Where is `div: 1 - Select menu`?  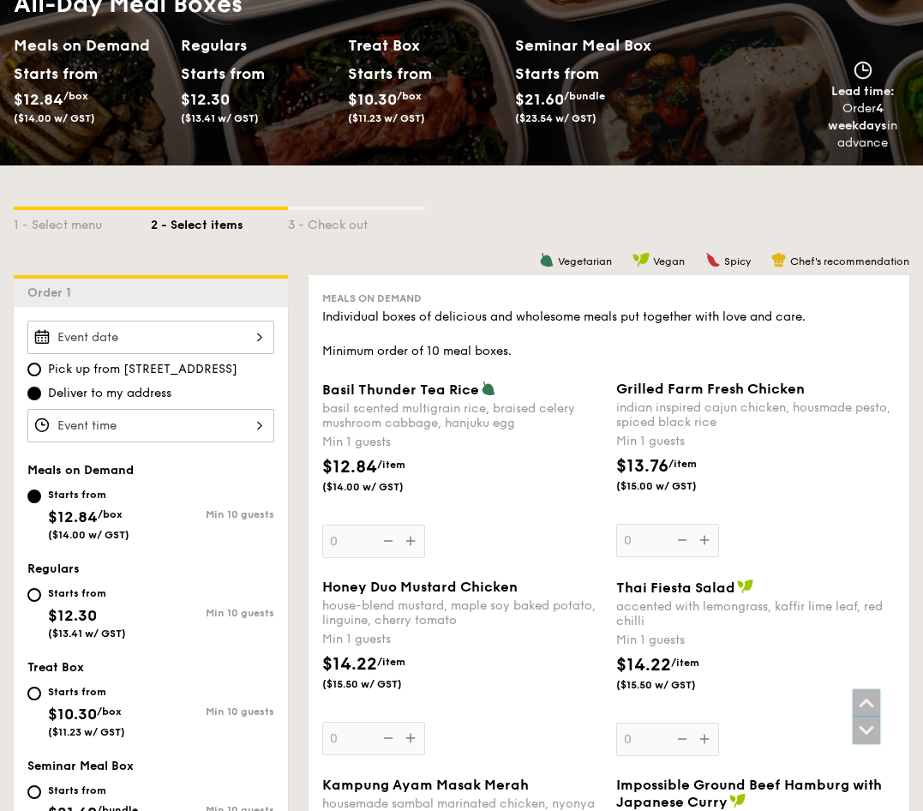
div: 1 - Select menu is located at coordinates (82, 222).